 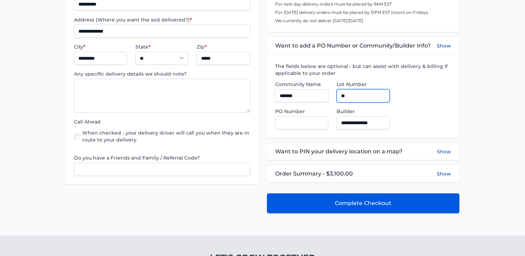 What do you see at coordinates (339, 152) in the screenshot?
I see `span: Want to PIN your delivery location on a map?` at bounding box center [339, 152].